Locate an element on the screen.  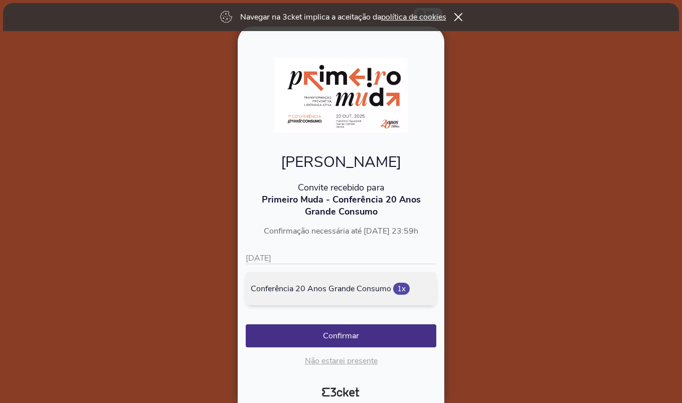
a: política de cookies is located at coordinates (414, 17).